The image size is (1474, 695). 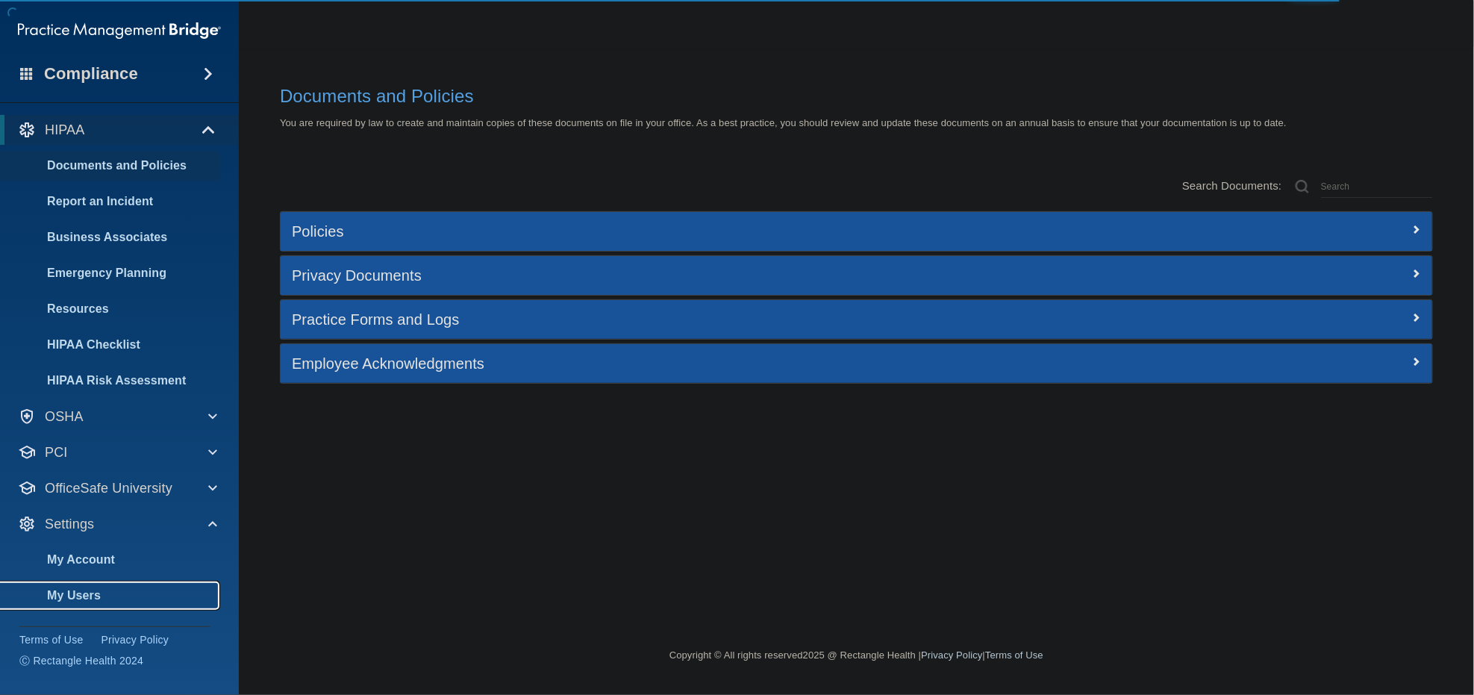 What do you see at coordinates (111, 202) in the screenshot?
I see `p: Report an Incident` at bounding box center [111, 202].